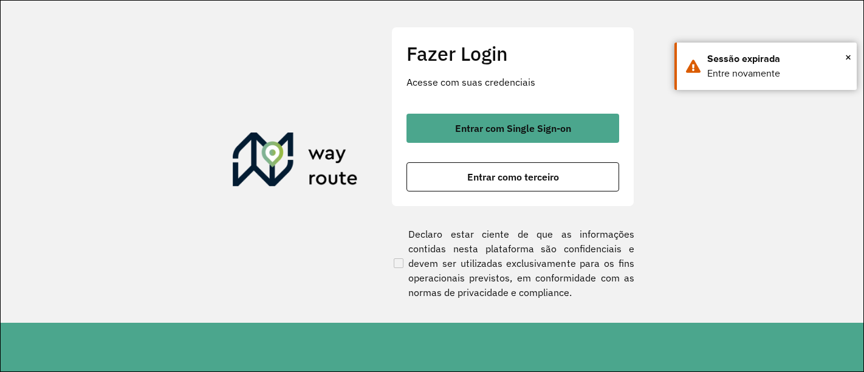 Image resolution: width=864 pixels, height=372 pixels. I want to click on div: Entre novamente, so click(777, 73).